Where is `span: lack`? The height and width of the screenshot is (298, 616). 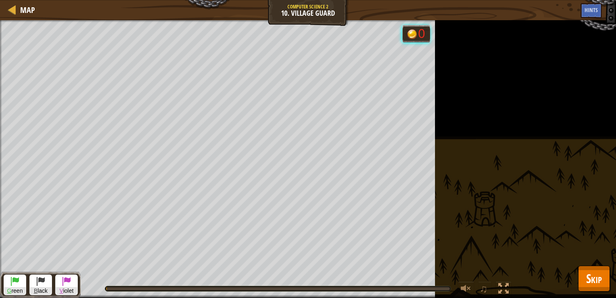 span: lack is located at coordinates (41, 290).